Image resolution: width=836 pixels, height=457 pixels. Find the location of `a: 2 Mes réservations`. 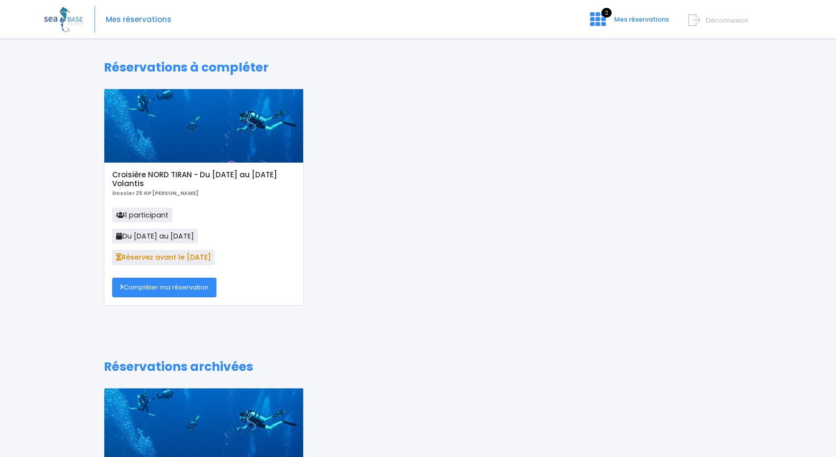

a: 2 Mes réservations is located at coordinates (629, 23).